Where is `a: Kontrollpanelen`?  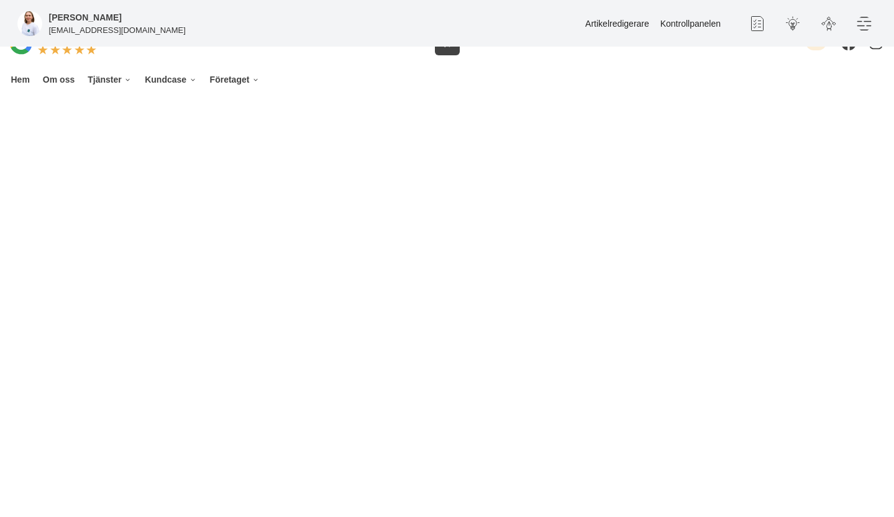
a: Kontrollpanelen is located at coordinates (690, 24).